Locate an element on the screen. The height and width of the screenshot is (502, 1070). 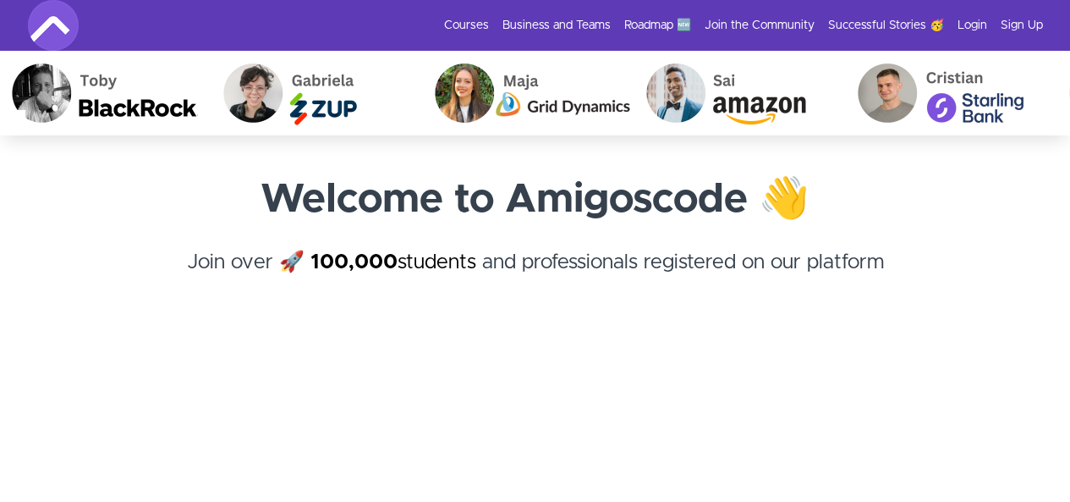
h4: Join over 🚀 and professionals registered on our platform is located at coordinates (536, 278).